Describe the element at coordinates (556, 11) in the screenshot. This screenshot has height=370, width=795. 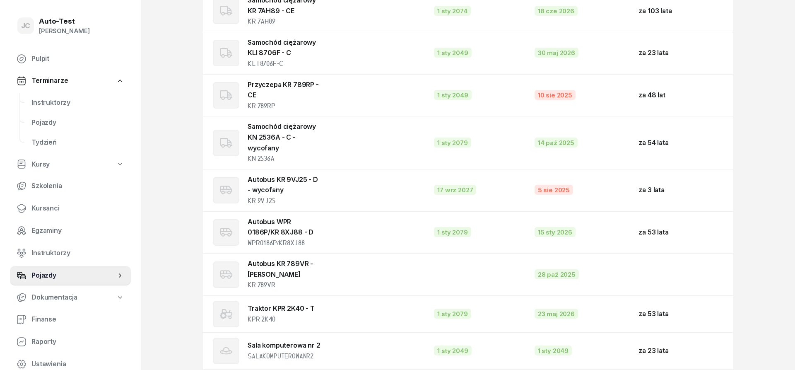
I see `div: 18 cze 2026` at that location.